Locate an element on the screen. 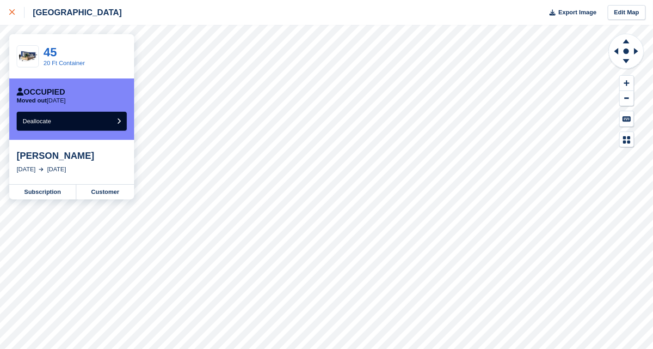 This screenshot has width=653, height=349. img: arrow-right-light-icn-cde0832a797a2874e46488d9cf13f60e5c3a73dbe684e267c42b8395dfbc2abf.svg is located at coordinates (41, 170).